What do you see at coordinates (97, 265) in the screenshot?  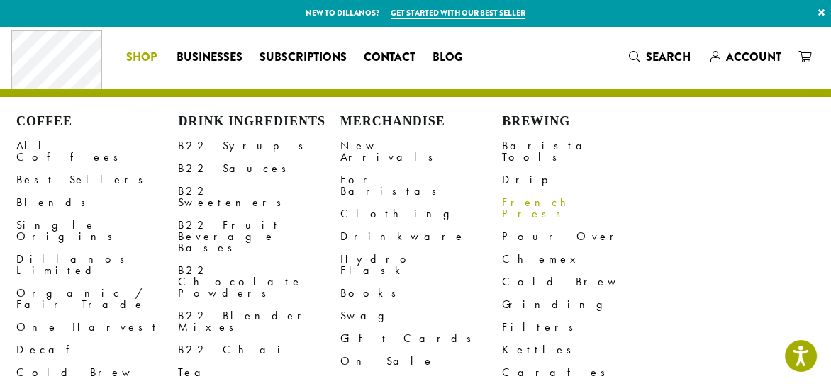 I see `a: Dillanos Limited` at bounding box center [97, 265].